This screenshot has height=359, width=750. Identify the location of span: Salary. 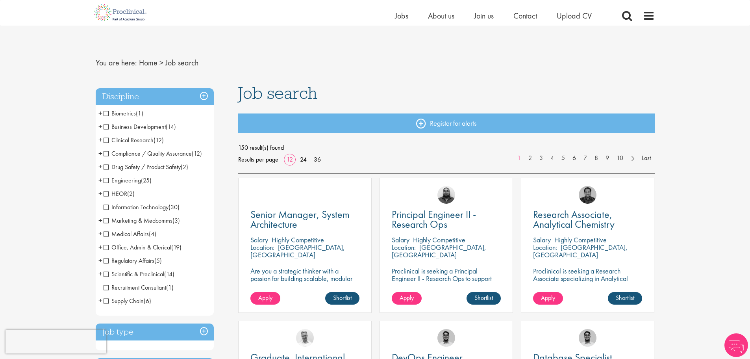
(259, 239).